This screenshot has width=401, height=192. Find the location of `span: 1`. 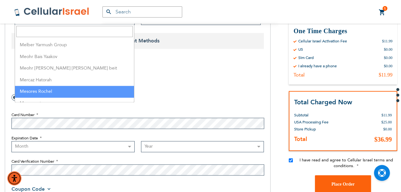

span: 1 is located at coordinates (384, 9).